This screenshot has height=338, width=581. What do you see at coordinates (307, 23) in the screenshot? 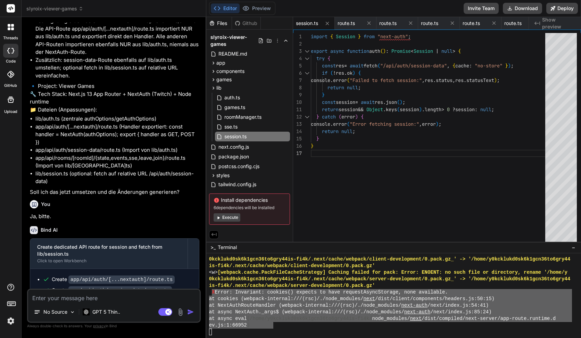
I see `span: session.ts` at bounding box center [307, 23].